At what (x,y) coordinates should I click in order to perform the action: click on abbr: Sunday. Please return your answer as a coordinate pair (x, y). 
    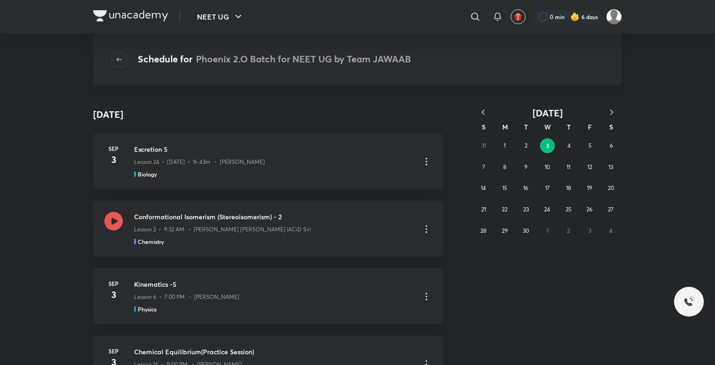
    Looking at the image, I should click on (484, 127).